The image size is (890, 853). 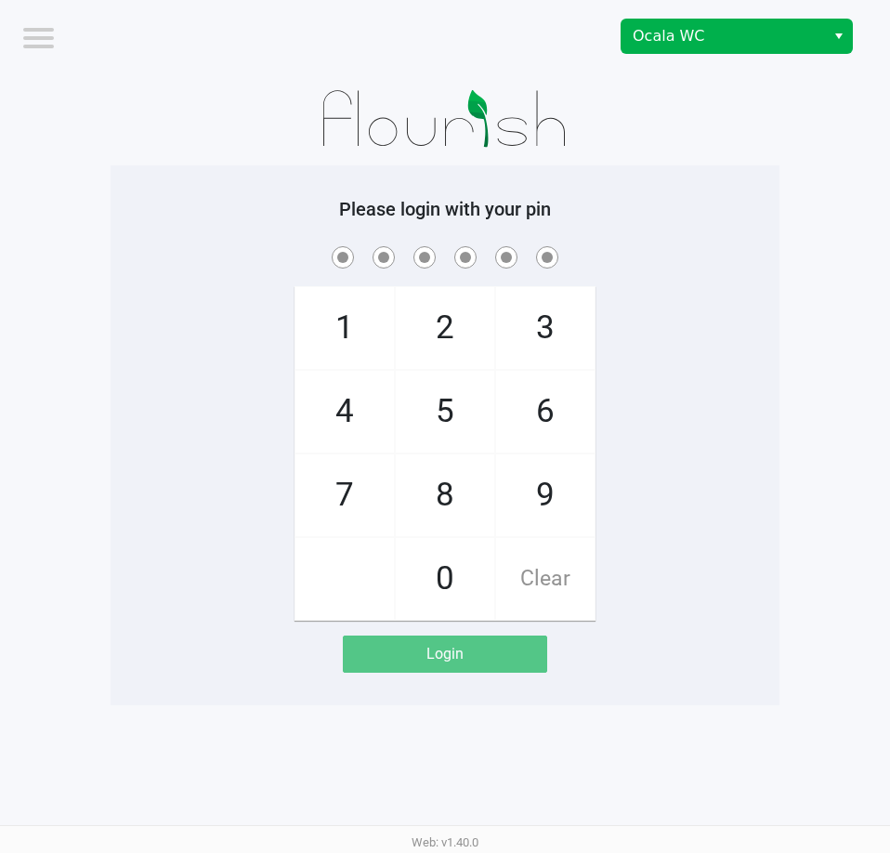 What do you see at coordinates (545, 579) in the screenshot?
I see `span: Clear` at bounding box center [545, 579].